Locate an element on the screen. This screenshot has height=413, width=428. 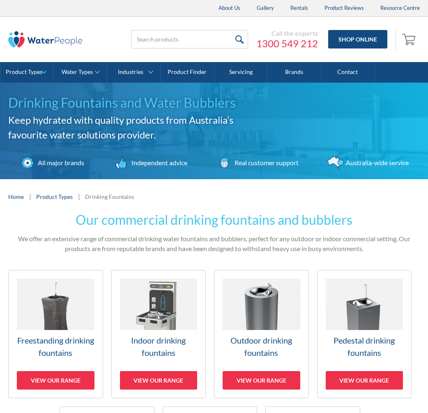
p: We offer an extensive range of commercial drinking water fountains and bubblers, perfect for any ... is located at coordinates (214, 244).